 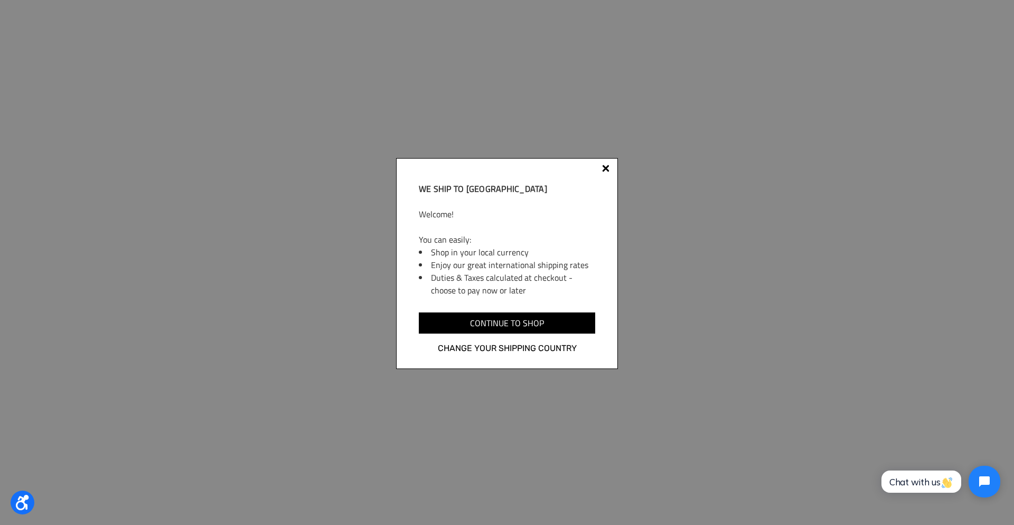 I want to click on li: Duties & Taxes calculated at checkout - choose to pay now or later, so click(x=513, y=284).